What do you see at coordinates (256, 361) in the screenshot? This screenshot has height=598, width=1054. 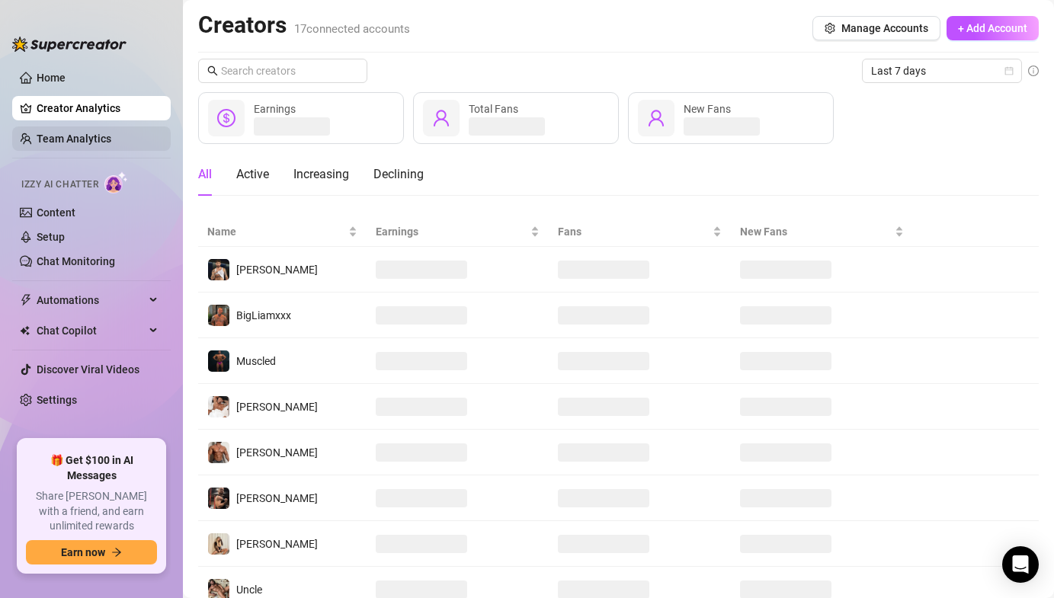 I see `span: Muscled` at bounding box center [256, 361].